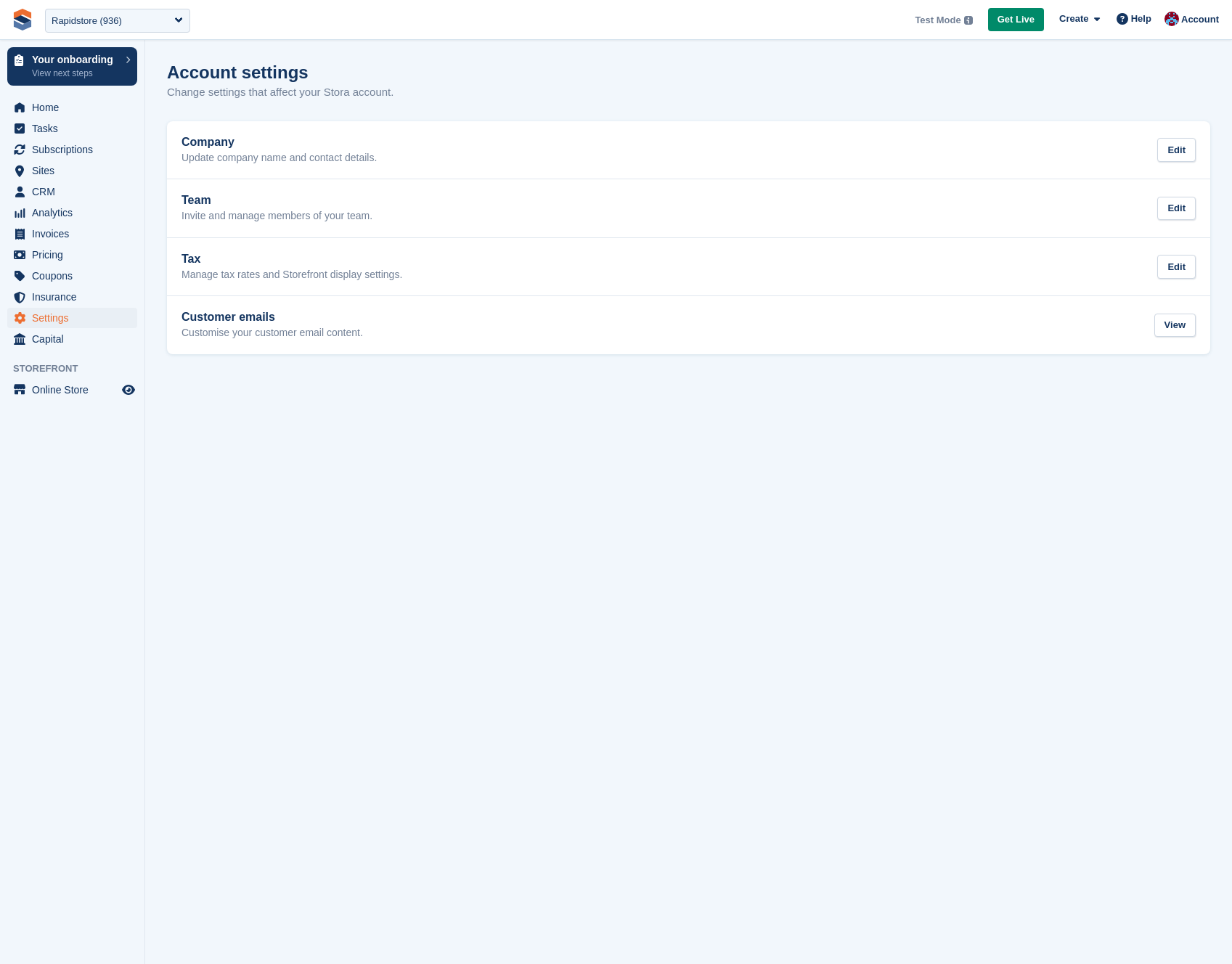  What do you see at coordinates (1074, 19) in the screenshot?
I see `span: Create` at bounding box center [1074, 19].